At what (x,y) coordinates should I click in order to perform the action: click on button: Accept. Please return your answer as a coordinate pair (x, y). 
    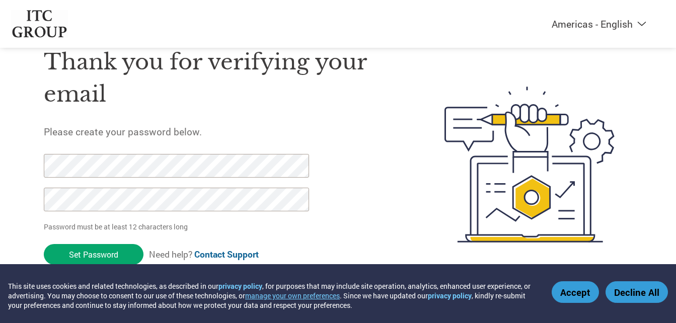
    Looking at the image, I should click on (575, 292).